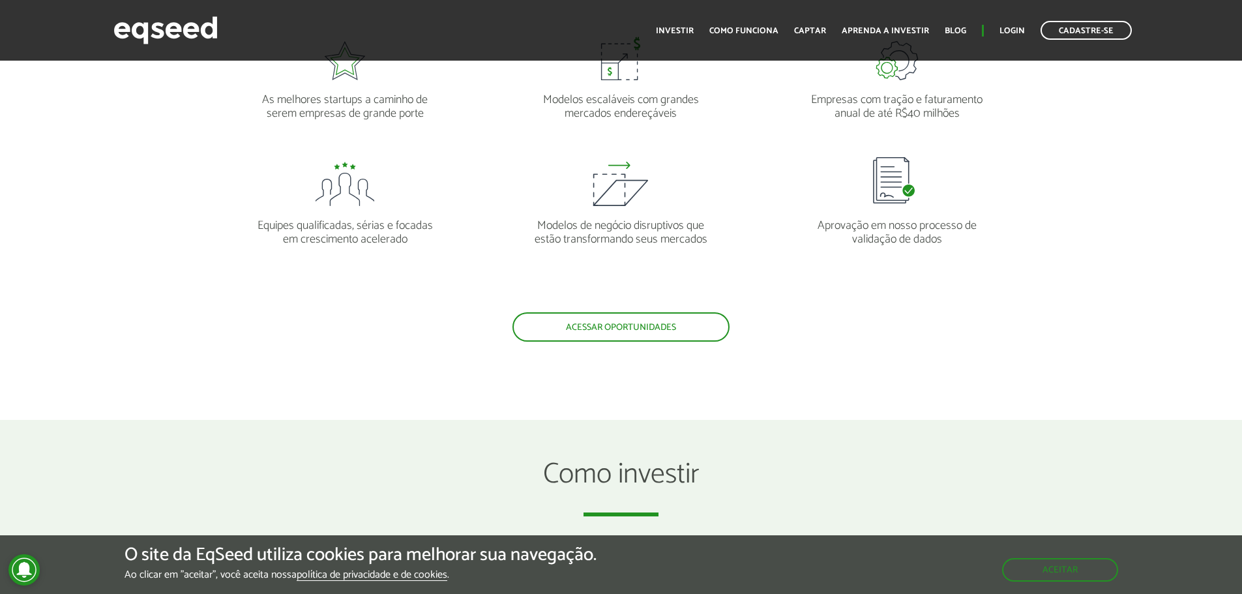 This screenshot has width=1242, height=594. I want to click on a: Login, so click(1012, 31).